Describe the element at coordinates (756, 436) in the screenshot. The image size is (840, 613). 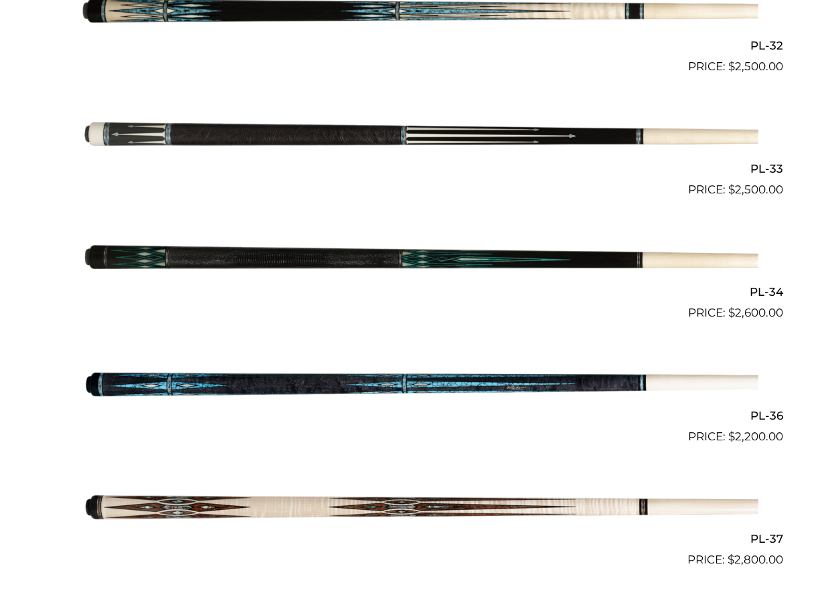
I see `bdi: 2,200.00` at that location.